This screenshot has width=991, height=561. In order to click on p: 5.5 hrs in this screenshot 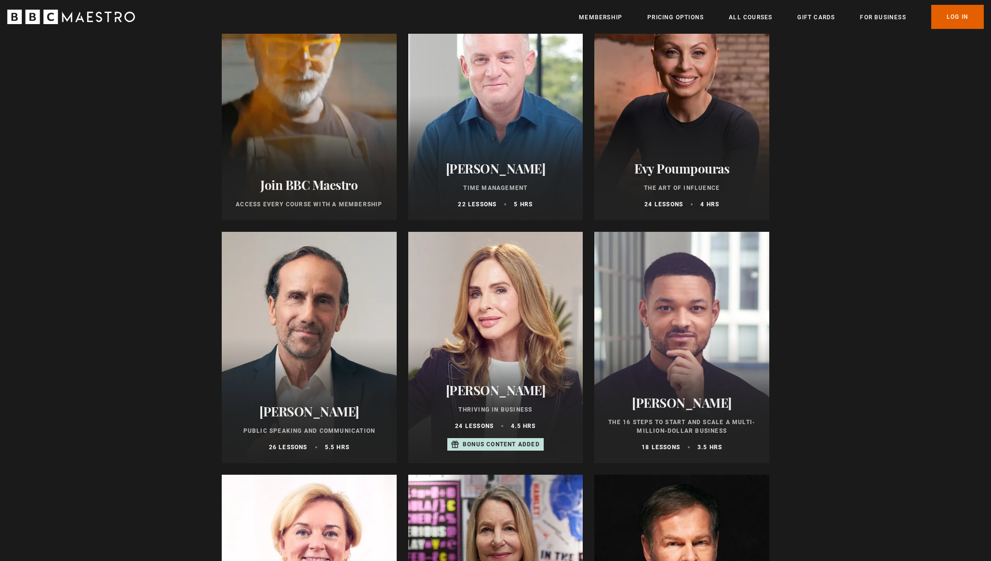, I will do `click(337, 447)`.